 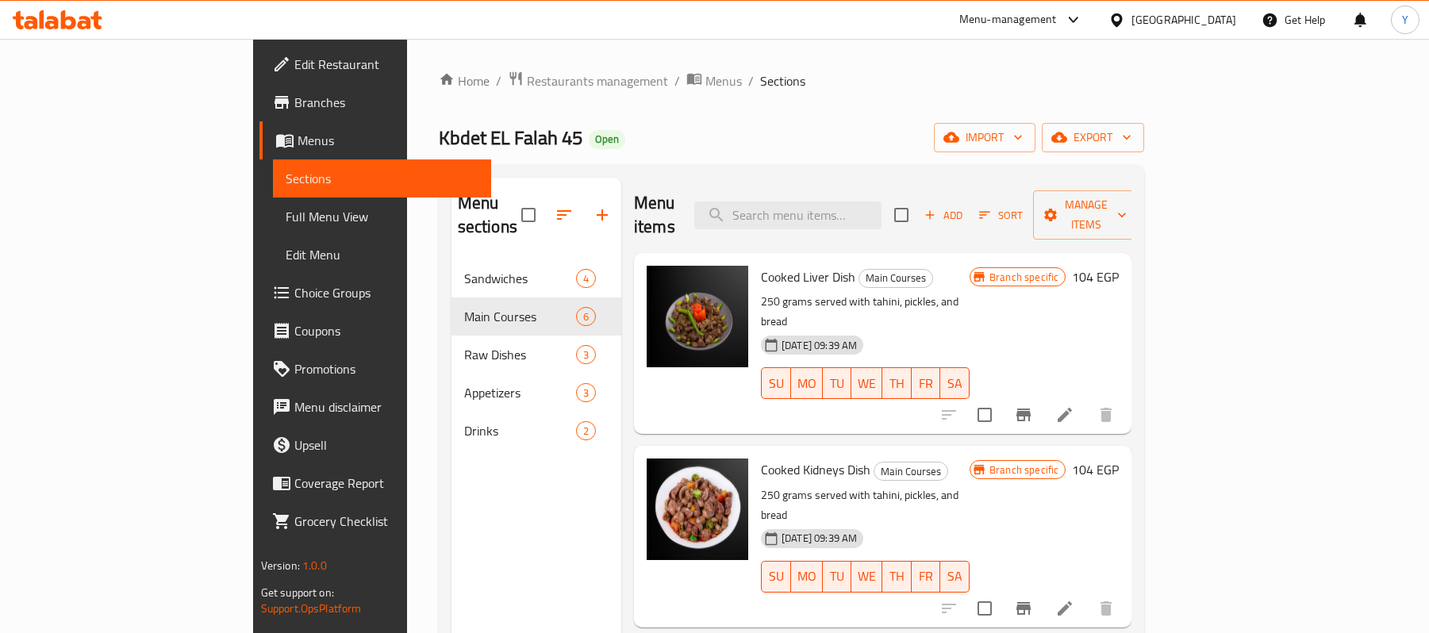 I want to click on span: Branches, so click(x=386, y=102).